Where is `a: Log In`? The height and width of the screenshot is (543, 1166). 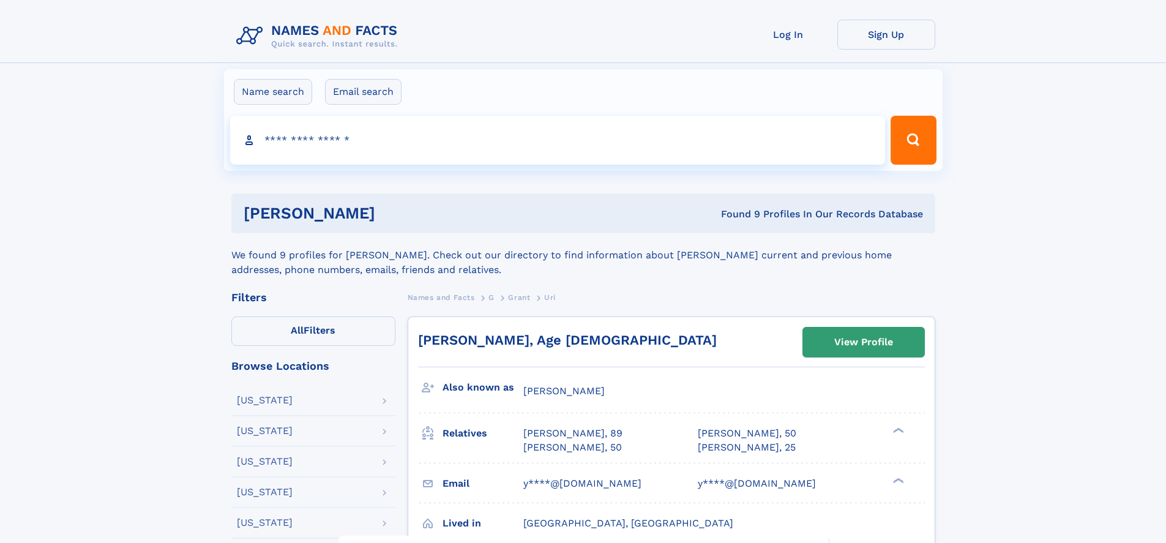
a: Log In is located at coordinates (788, 34).